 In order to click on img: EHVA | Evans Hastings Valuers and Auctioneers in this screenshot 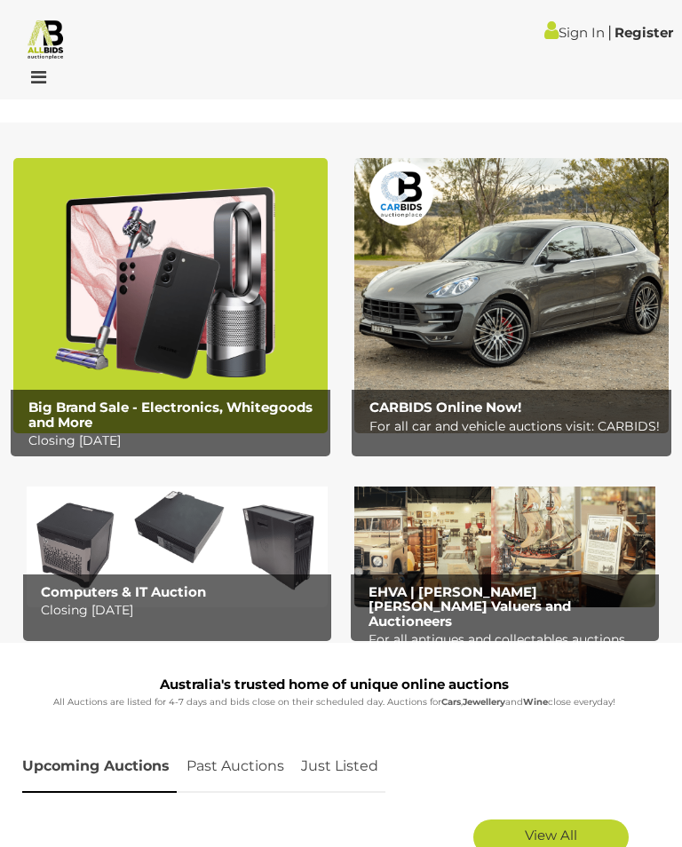, I will do `click(504, 538)`.